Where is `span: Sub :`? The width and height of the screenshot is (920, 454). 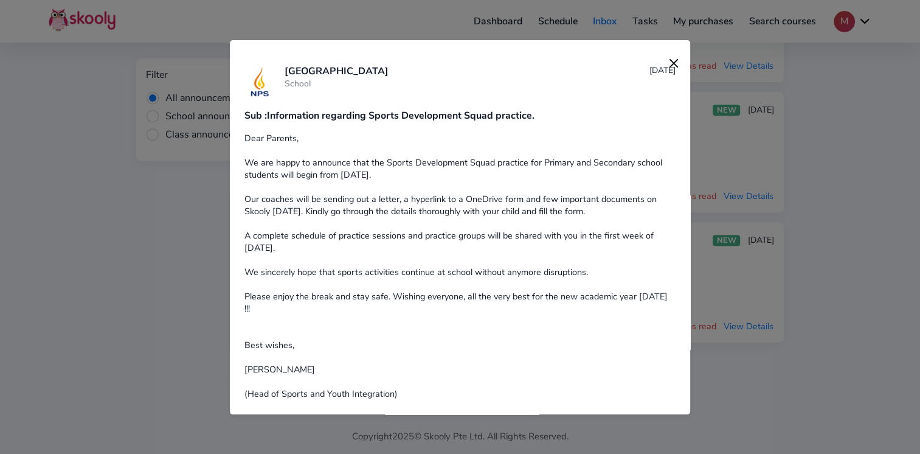
span: Sub : is located at coordinates (255, 116).